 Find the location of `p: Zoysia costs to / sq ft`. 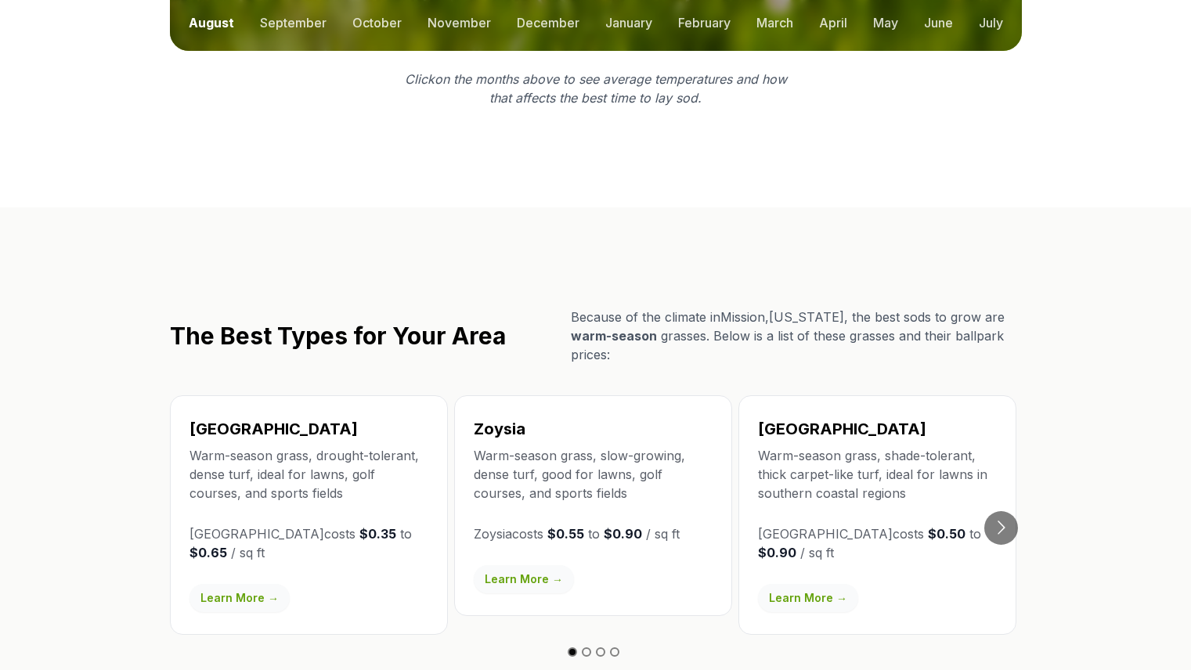

p: Zoysia costs to / sq ft is located at coordinates (593, 534).